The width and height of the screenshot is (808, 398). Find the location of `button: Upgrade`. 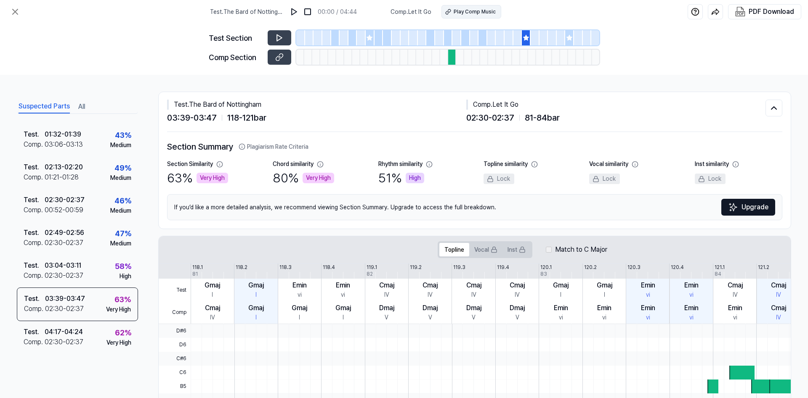

button: Upgrade is located at coordinates (748, 207).